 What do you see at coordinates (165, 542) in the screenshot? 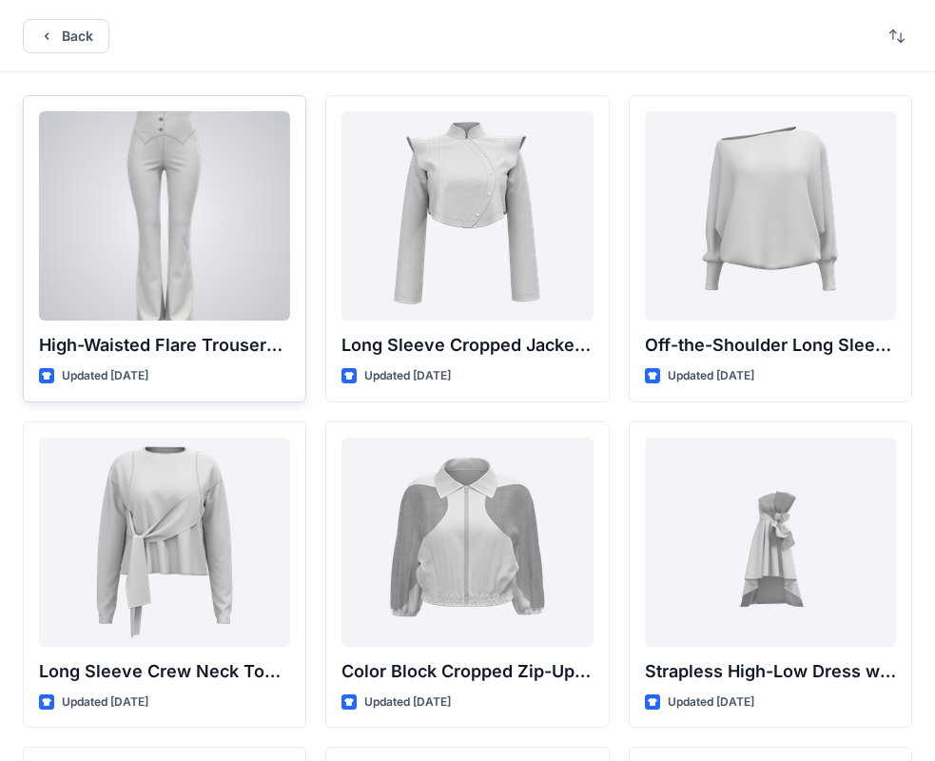
I see `a: Long Sleeve Crew Neck Top with Asymmetrical Tie Detail` at bounding box center [165, 542].